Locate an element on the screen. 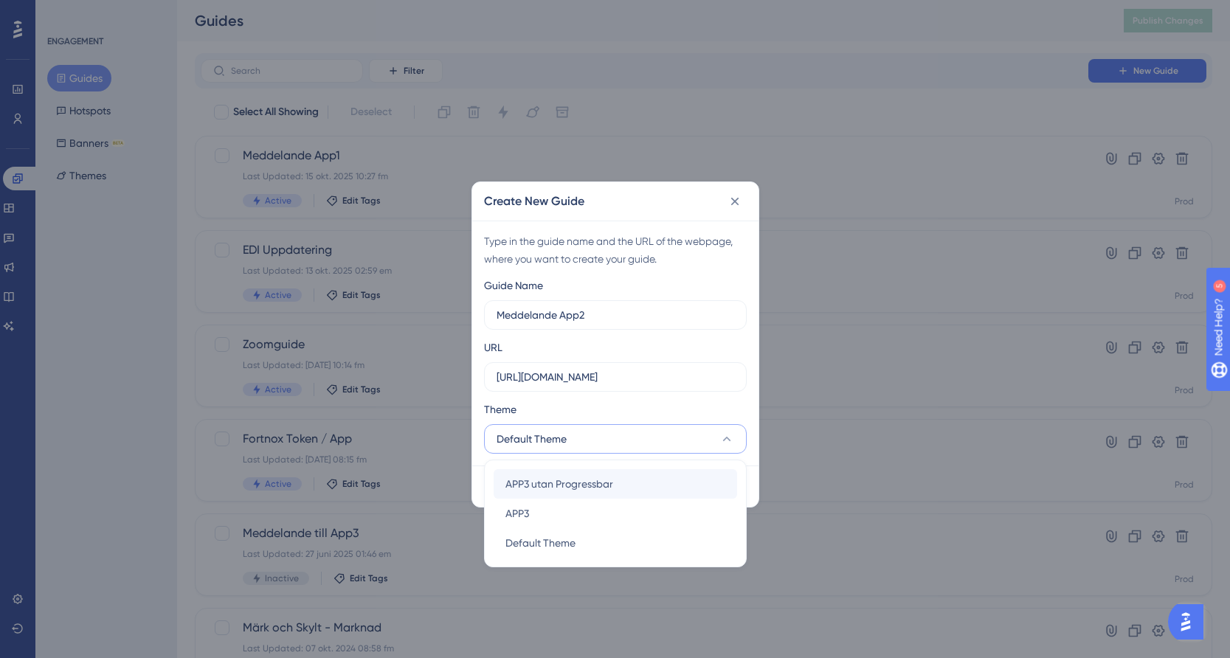 This screenshot has width=1230, height=658. span: APP3 utan Progressbar is located at coordinates (559, 484).